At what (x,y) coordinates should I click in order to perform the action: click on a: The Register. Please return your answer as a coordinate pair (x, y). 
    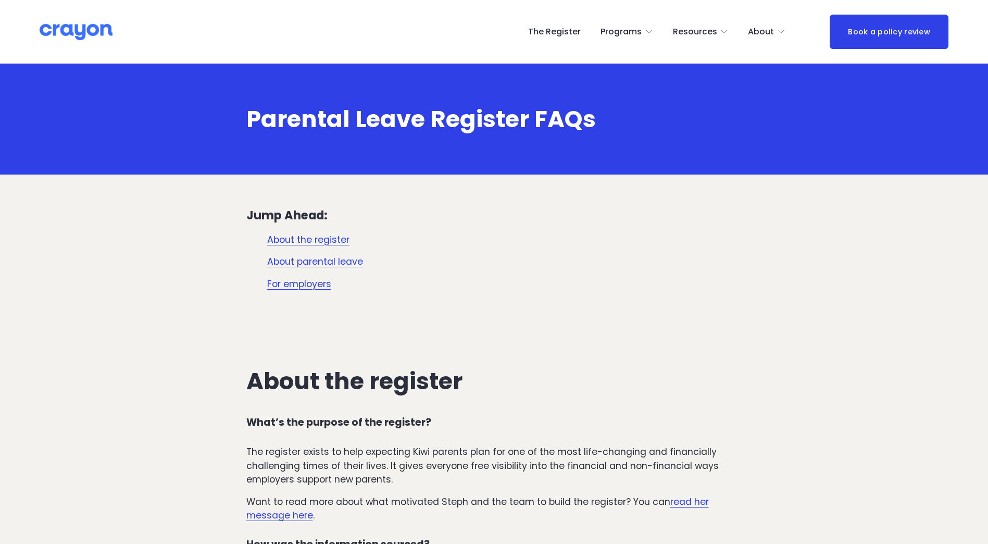
    Looking at the image, I should click on (554, 32).